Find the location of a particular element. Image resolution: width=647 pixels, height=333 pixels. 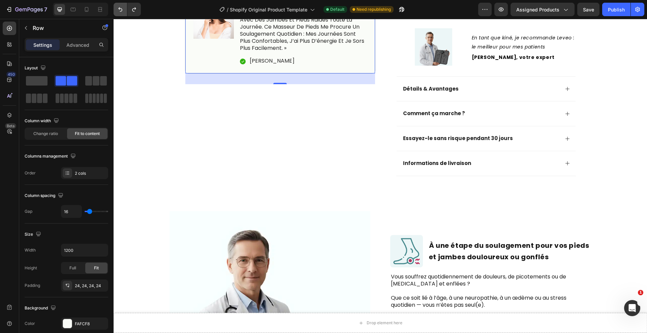

div: Beta is located at coordinates (10, 126).